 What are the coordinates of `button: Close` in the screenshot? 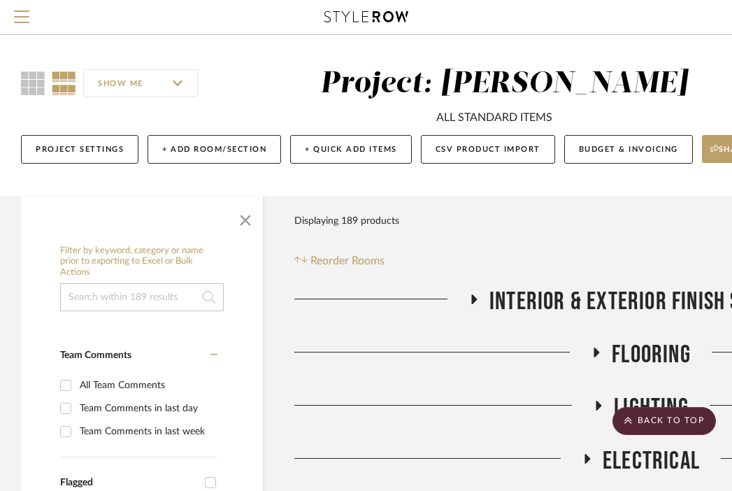 It's located at (245, 217).